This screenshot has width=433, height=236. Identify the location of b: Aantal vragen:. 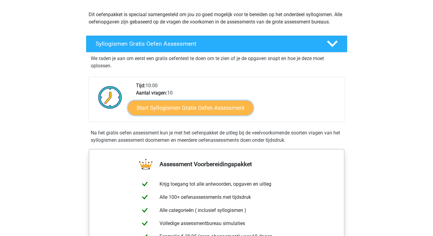
(151, 93).